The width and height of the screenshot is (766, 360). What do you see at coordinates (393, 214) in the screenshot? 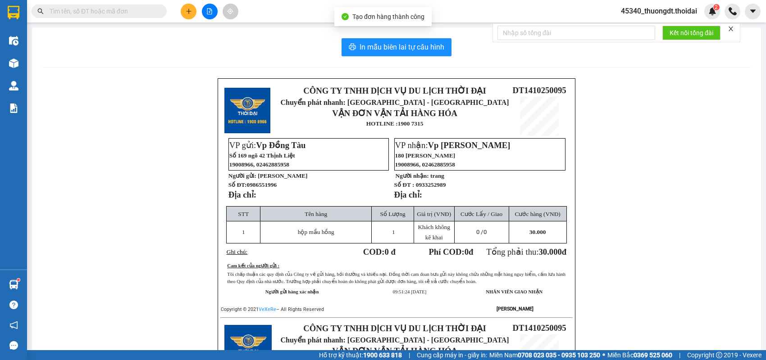
I see `span: Số Lượng` at bounding box center [393, 214].